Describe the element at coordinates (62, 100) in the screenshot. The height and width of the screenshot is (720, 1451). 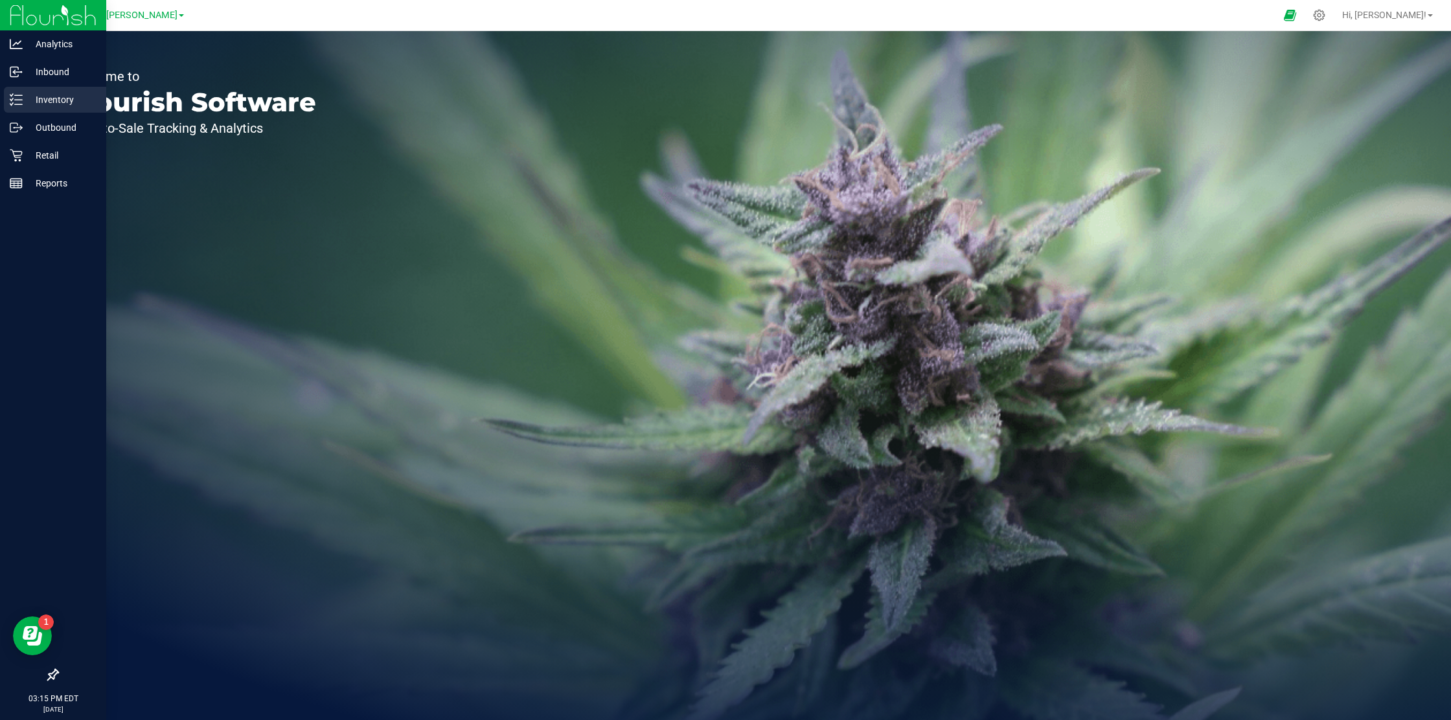
I see `p: Inventory` at that location.